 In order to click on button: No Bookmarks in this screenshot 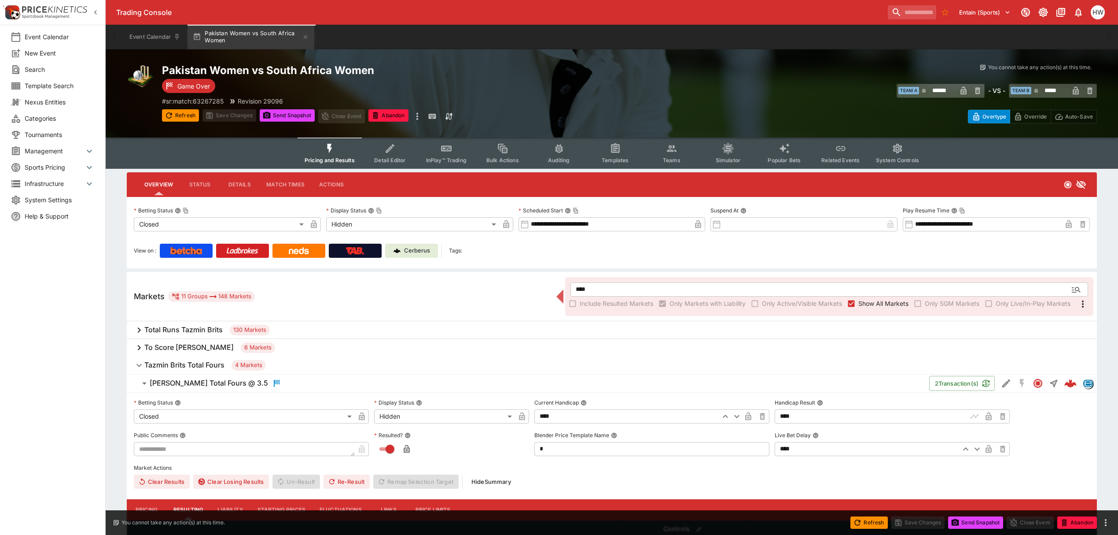, I will do `click(945, 12)`.